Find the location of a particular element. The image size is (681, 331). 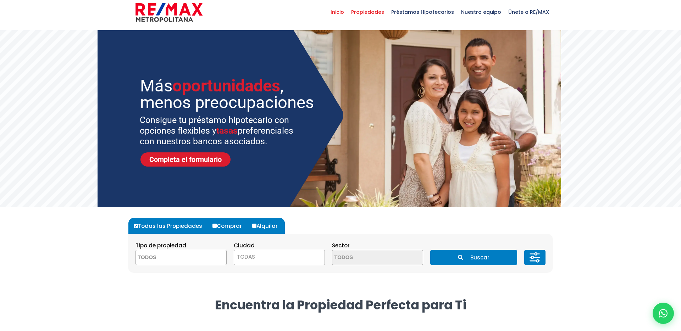

span: tasas is located at coordinates (227, 131).